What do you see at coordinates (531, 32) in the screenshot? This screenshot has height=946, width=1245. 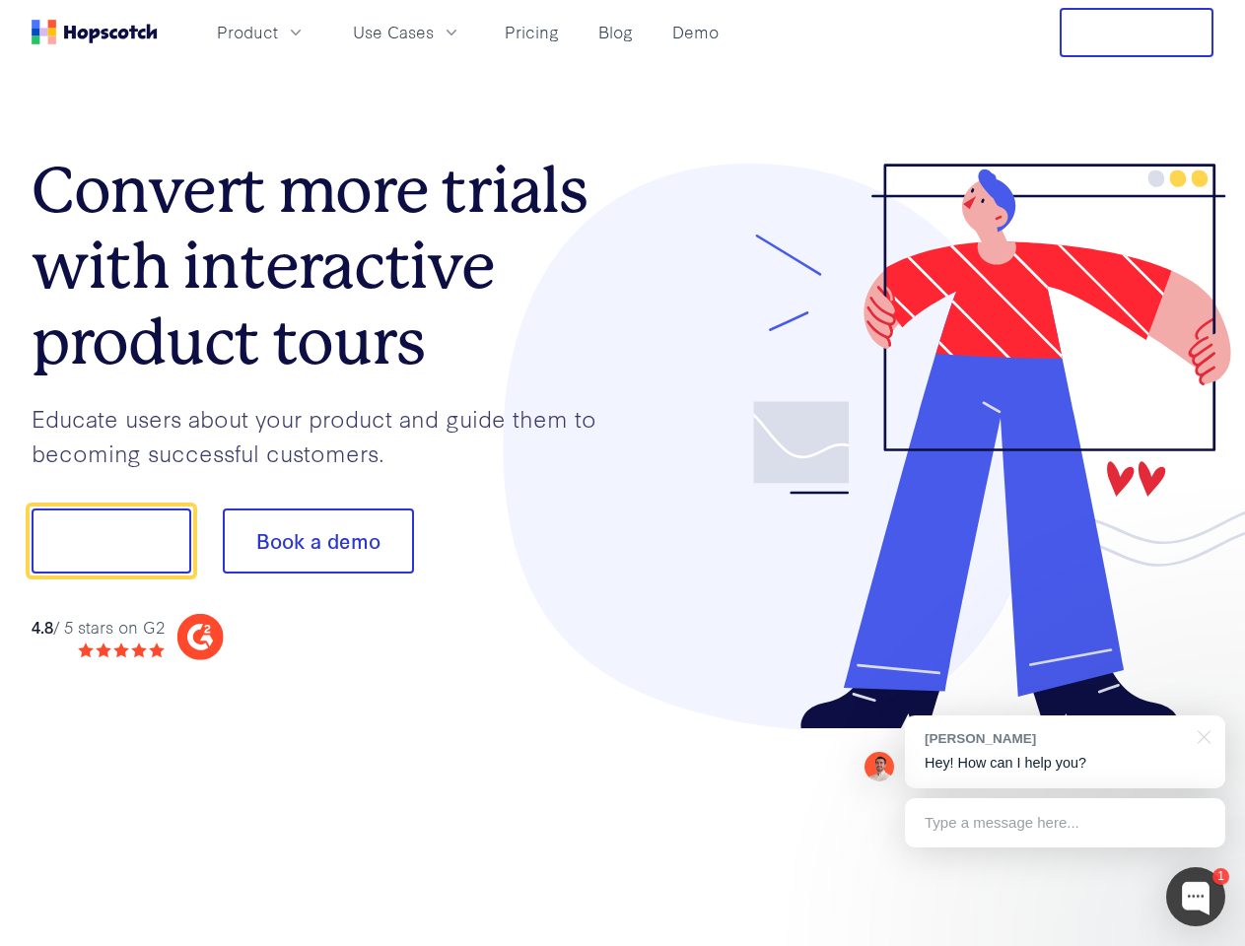 I see `a: Pricing` at bounding box center [531, 32].